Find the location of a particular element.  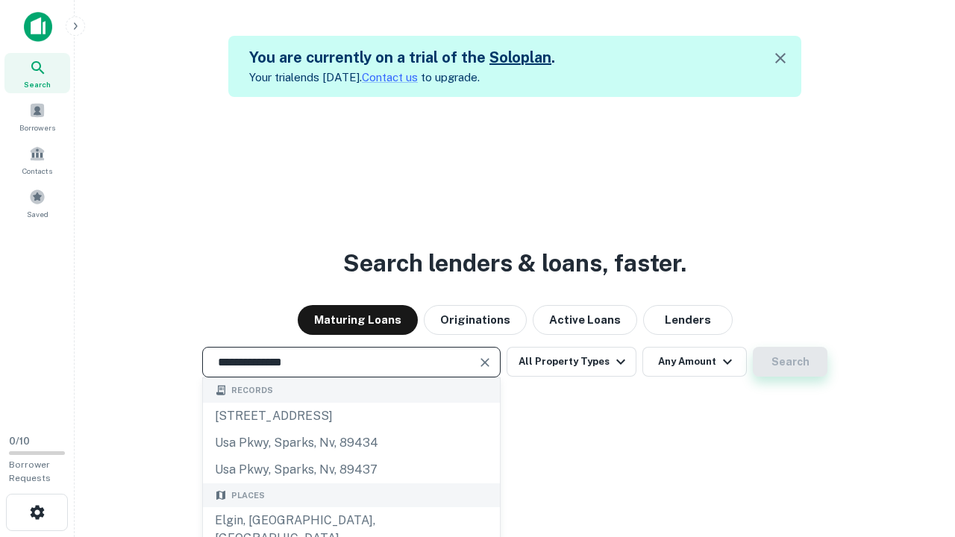

span: Borrower Requests is located at coordinates (30, 471).